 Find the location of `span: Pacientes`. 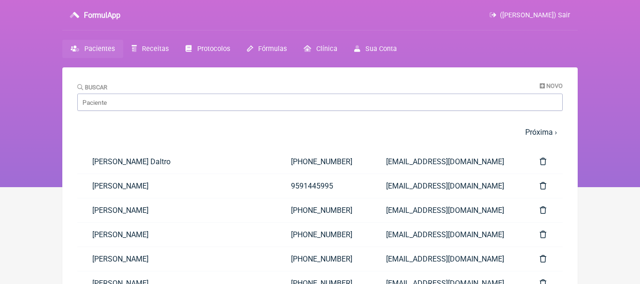

span: Pacientes is located at coordinates (99, 49).